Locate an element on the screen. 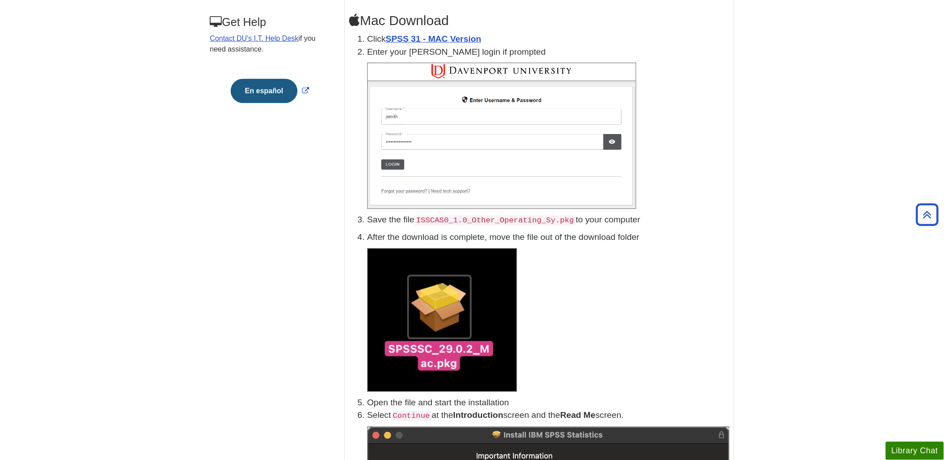 The width and height of the screenshot is (944, 460). p: Save the file to your computer is located at coordinates (548, 220).